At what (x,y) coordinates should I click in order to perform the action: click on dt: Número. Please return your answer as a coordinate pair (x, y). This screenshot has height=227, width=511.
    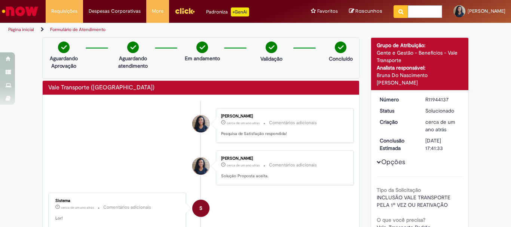
    Looking at the image, I should click on (397, 99).